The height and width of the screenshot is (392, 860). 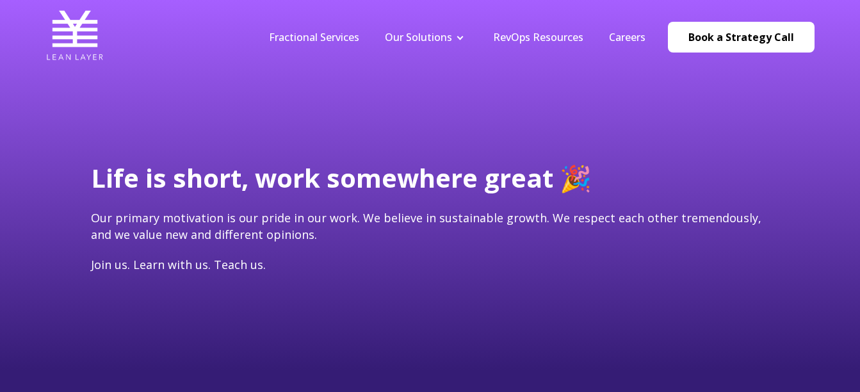 What do you see at coordinates (178, 264) in the screenshot?
I see `span: Join us. Learn with us. Teach us.` at bounding box center [178, 264].